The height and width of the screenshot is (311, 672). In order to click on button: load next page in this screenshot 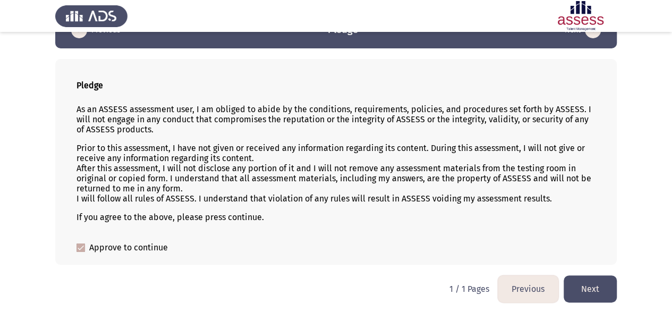, I will do `click(590, 288)`.